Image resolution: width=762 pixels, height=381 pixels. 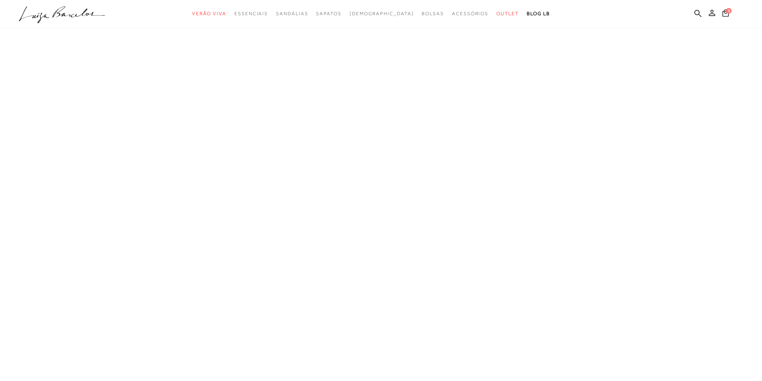 What do you see at coordinates (538, 14) in the screenshot?
I see `a: BLOG LB` at bounding box center [538, 14].